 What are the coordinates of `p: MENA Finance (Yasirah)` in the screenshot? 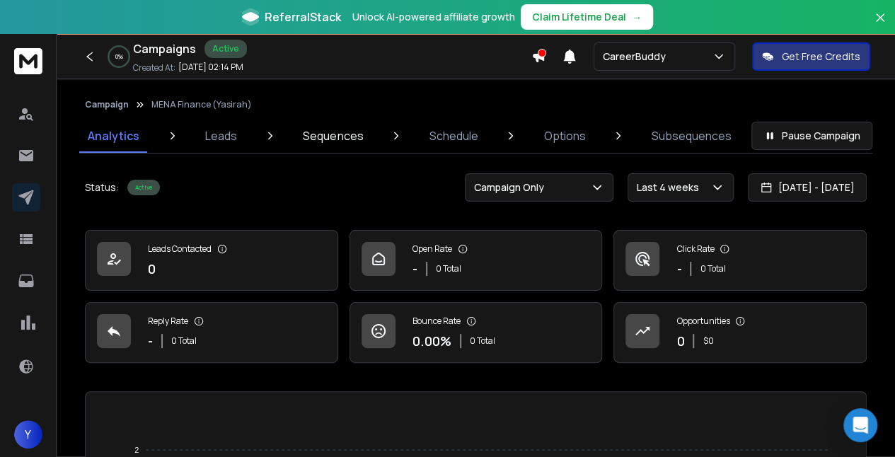 It's located at (202, 105).